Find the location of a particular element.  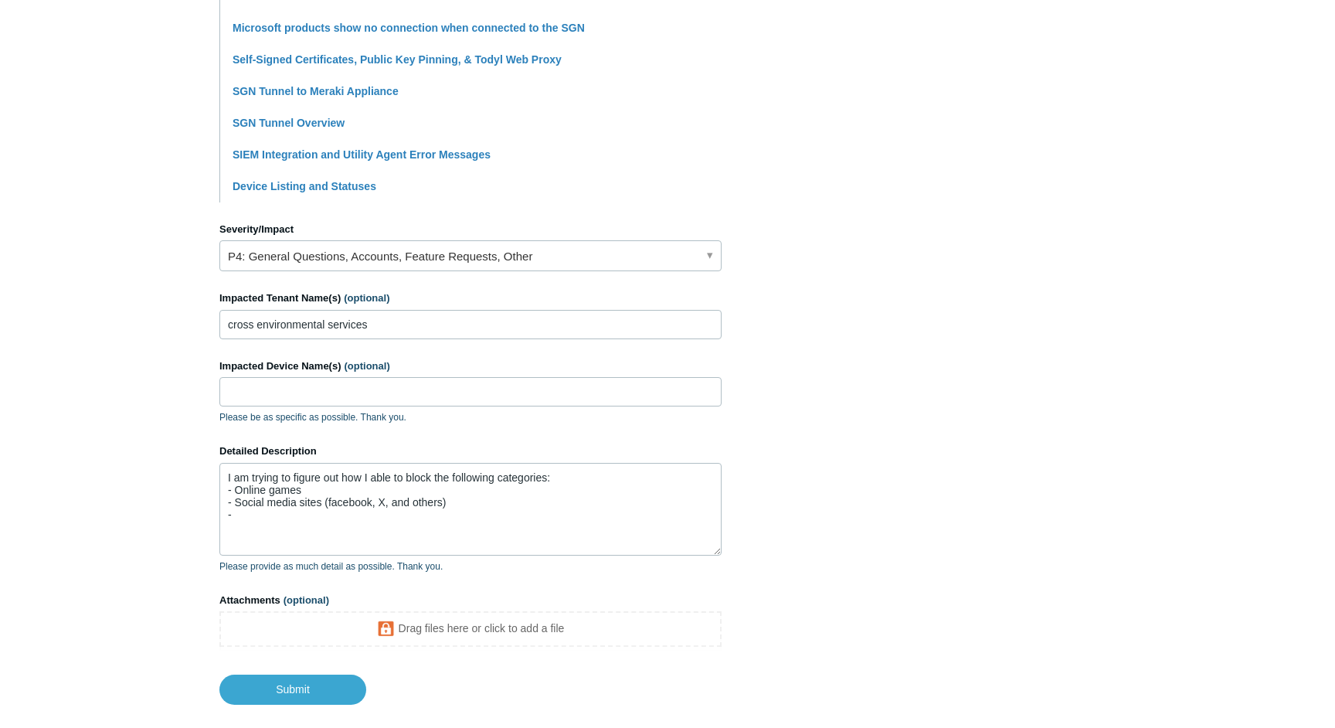

label: Impacted Device Name(s) is located at coordinates (471, 366).